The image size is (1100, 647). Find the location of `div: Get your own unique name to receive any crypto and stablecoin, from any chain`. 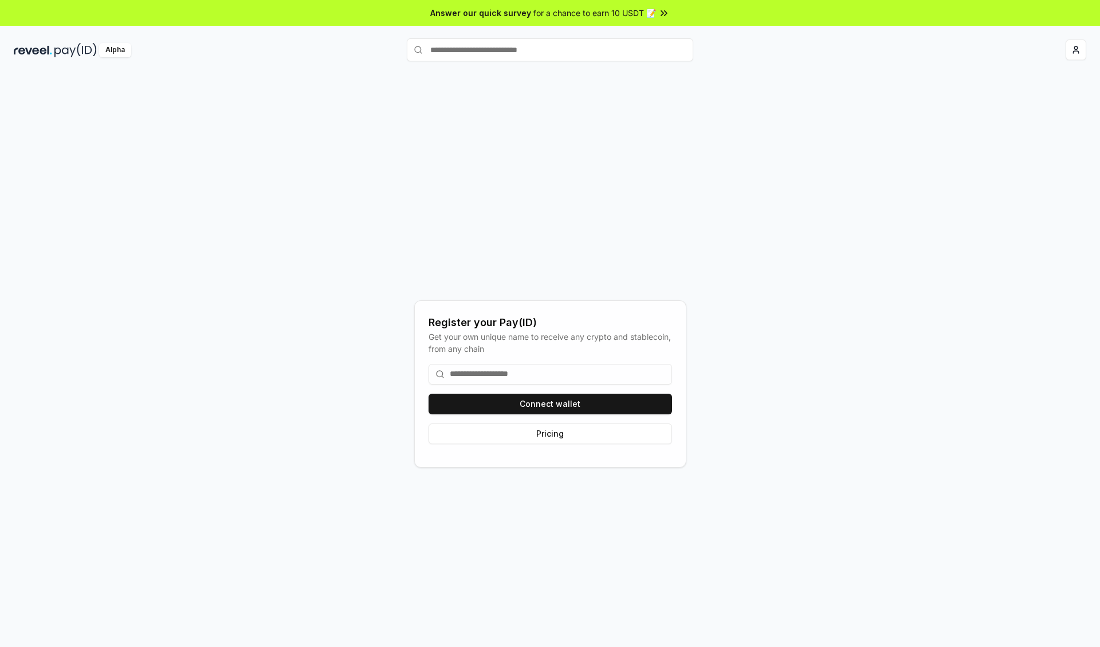

div: Get your own unique name to receive any crypto and stablecoin, from any chain is located at coordinates (550, 343).